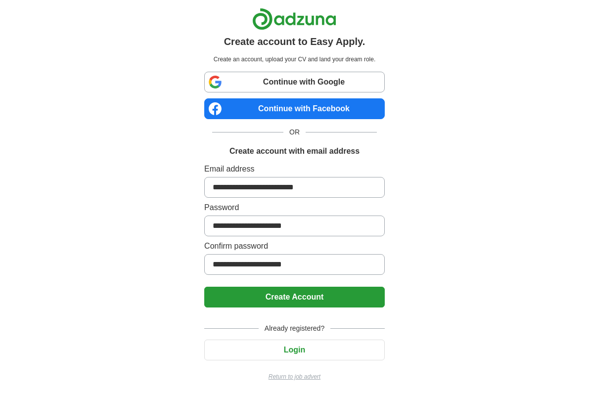 The image size is (589, 393). I want to click on a: Return to job advert, so click(294, 377).